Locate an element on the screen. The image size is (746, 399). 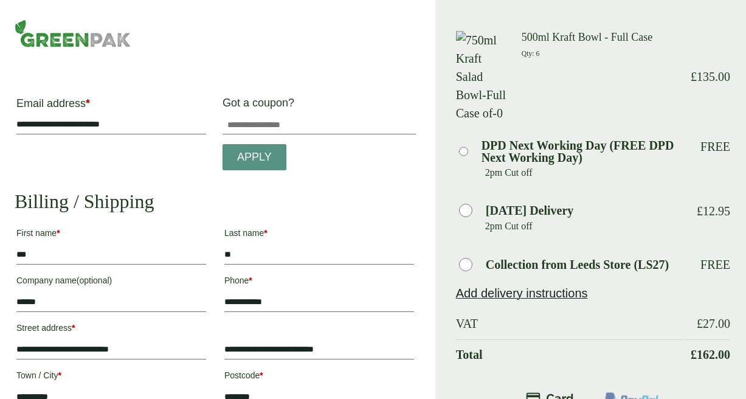
label: Company name is located at coordinates (111, 282).